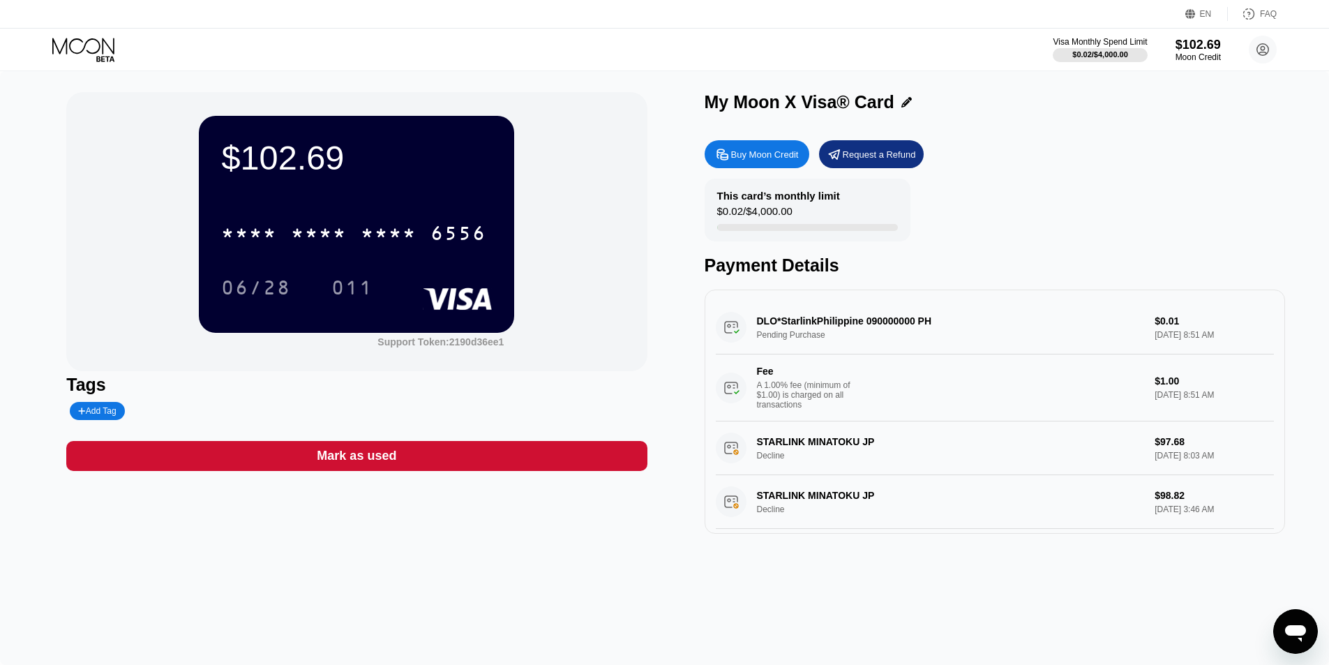 This screenshot has height=665, width=1329. Describe the element at coordinates (357, 384) in the screenshot. I see `div: Tags` at that location.